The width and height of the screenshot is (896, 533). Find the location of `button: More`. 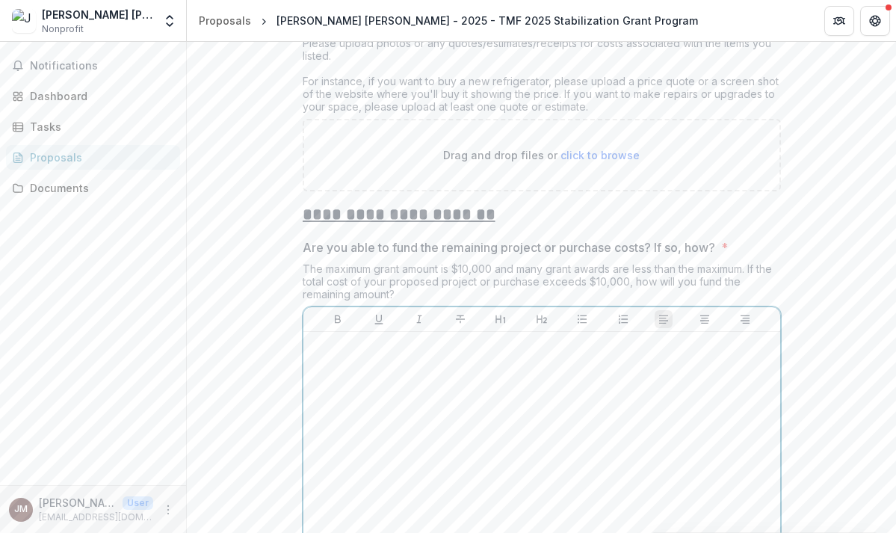

button: More is located at coordinates (168, 509).